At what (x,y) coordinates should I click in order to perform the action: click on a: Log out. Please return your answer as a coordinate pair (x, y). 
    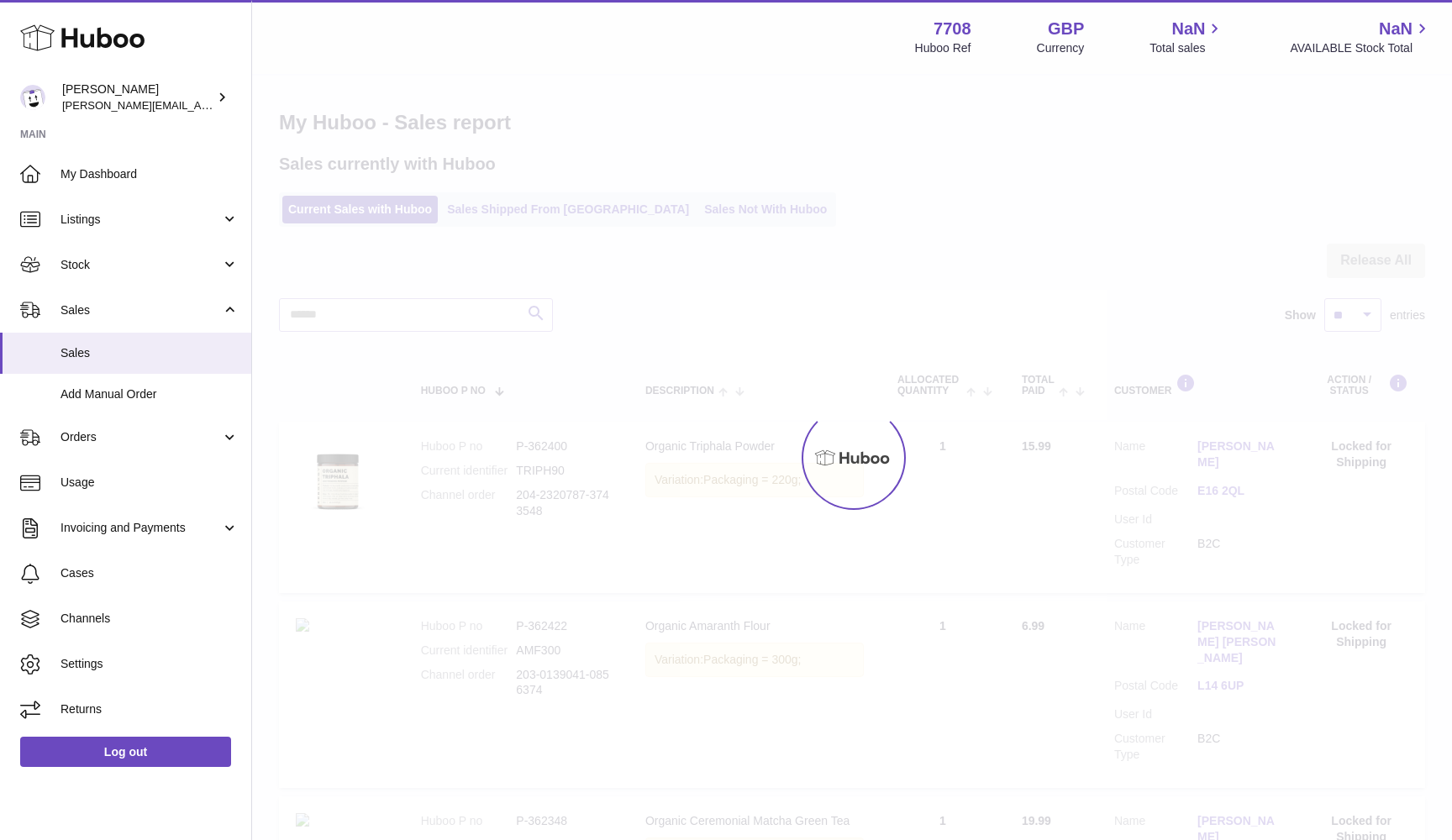
    Looking at the image, I should click on (125, 751).